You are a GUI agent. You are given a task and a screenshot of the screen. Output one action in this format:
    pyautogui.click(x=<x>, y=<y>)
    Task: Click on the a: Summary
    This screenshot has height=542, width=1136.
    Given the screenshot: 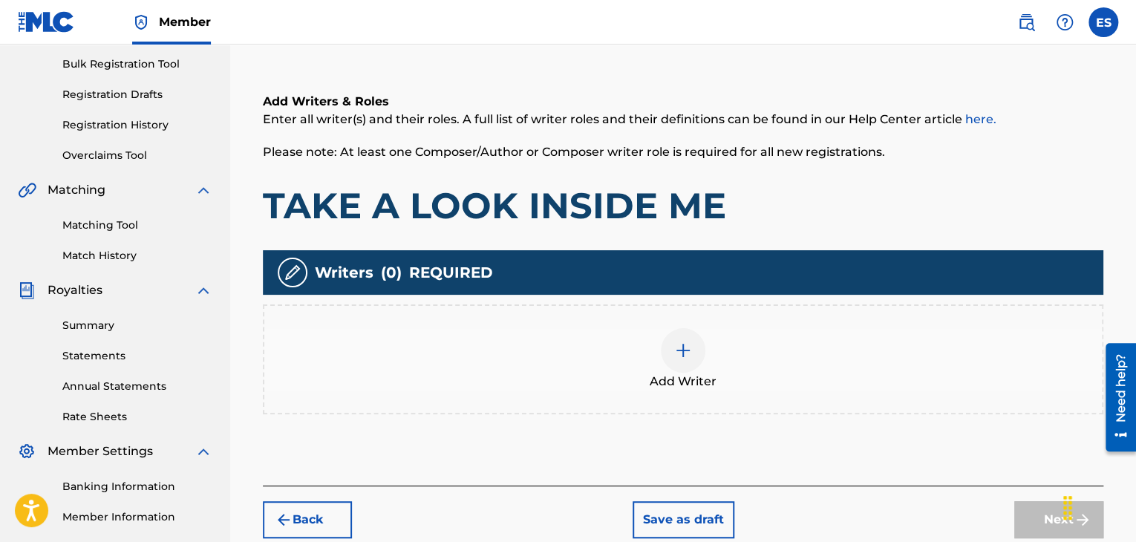 What is the action you would take?
    pyautogui.click(x=137, y=325)
    